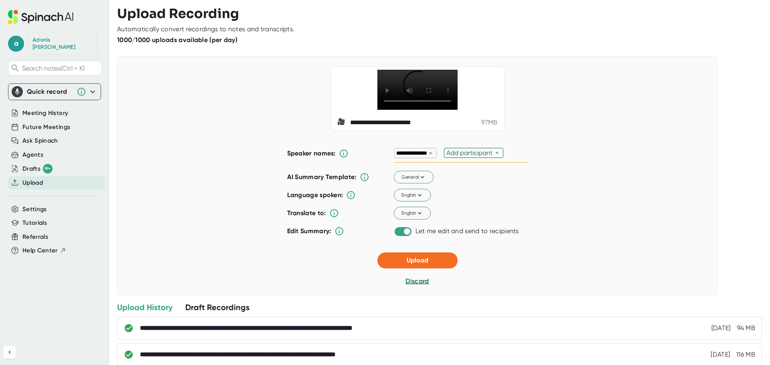  I want to click on div: Draft Recordings, so click(217, 308).